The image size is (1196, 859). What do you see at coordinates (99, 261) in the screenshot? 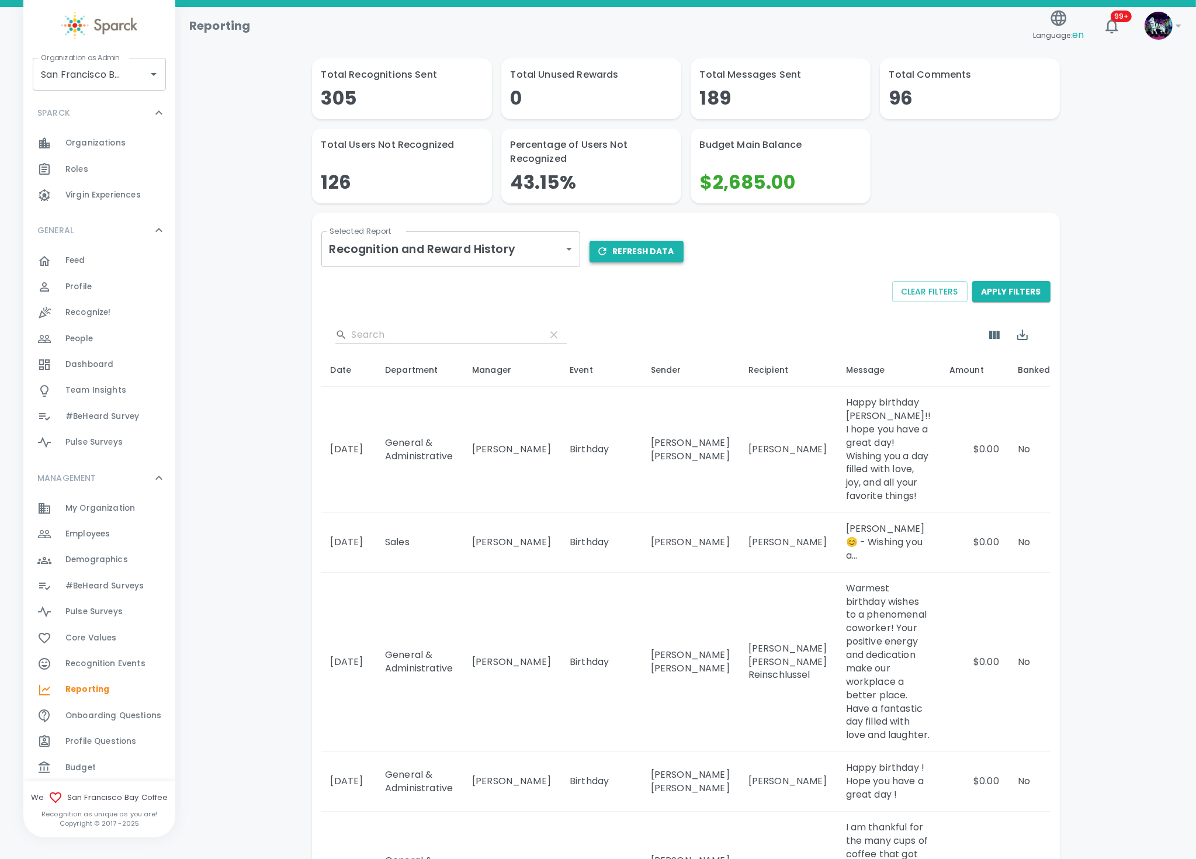
I see `div: Feed` at bounding box center [99, 261].